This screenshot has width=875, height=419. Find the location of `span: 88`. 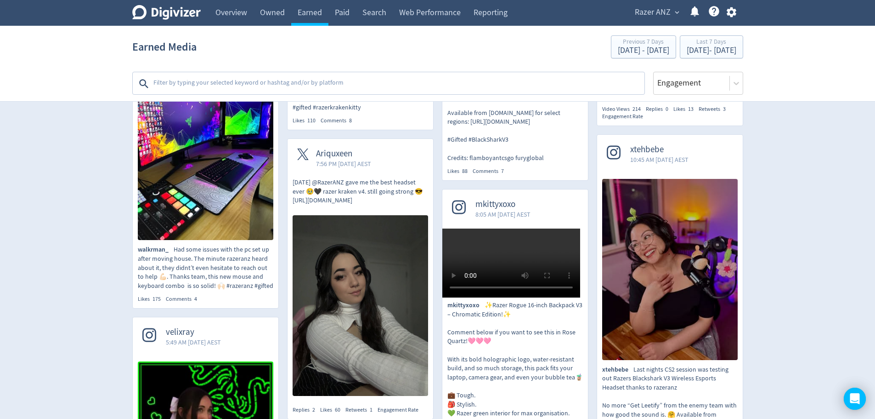

span: 88 is located at coordinates (465, 171).